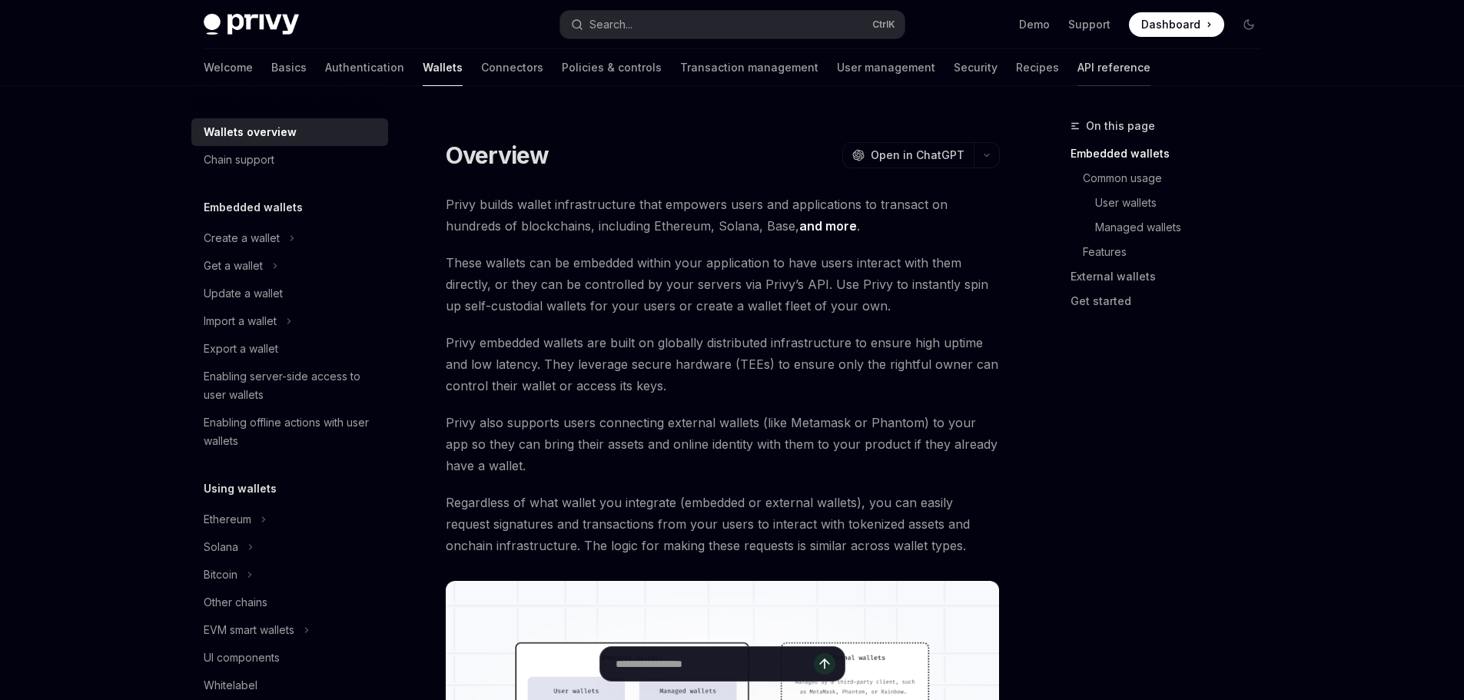 This screenshot has height=700, width=1464. I want to click on span: Regardless of what wallet you integrate (embedded or external wallets), you can easily request si..., so click(722, 524).